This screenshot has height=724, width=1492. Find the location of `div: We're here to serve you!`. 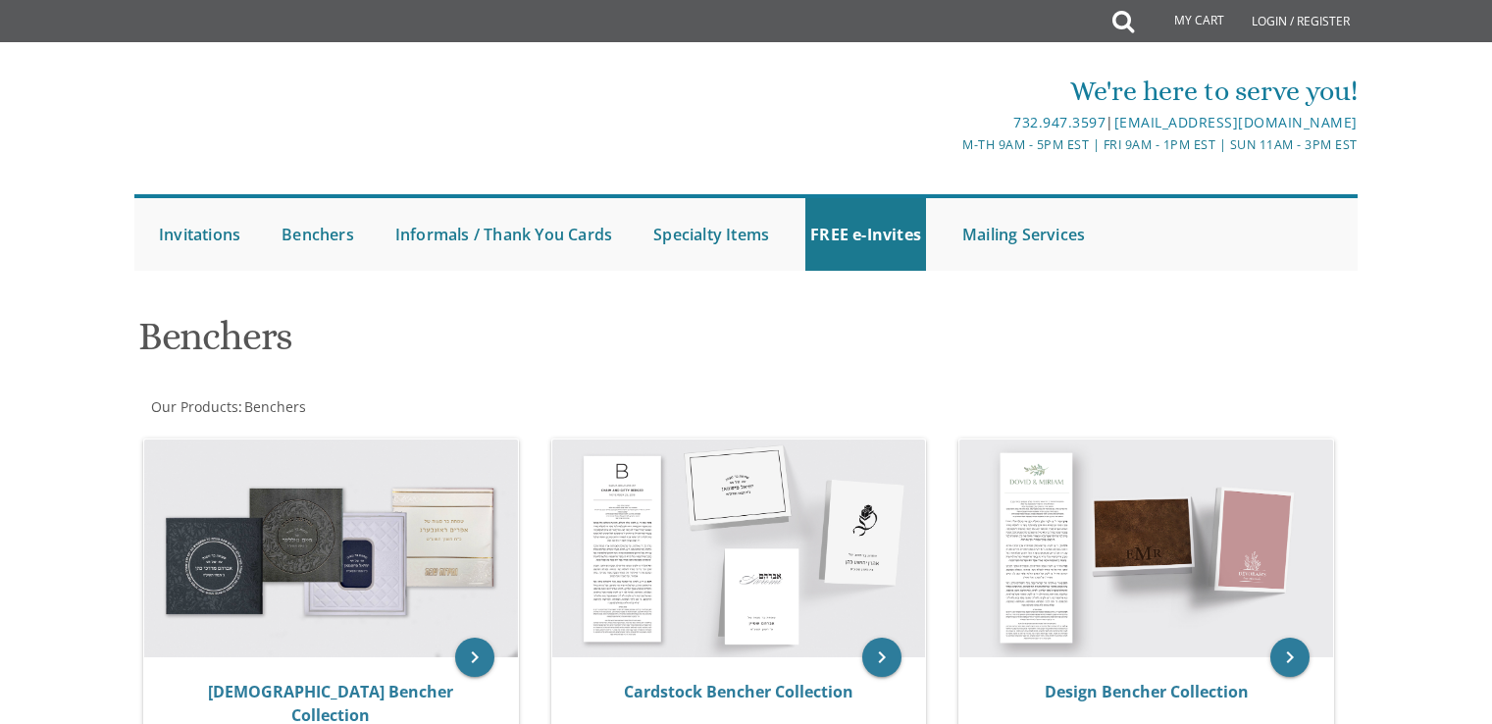

div: We're here to serve you! is located at coordinates (951, 91).